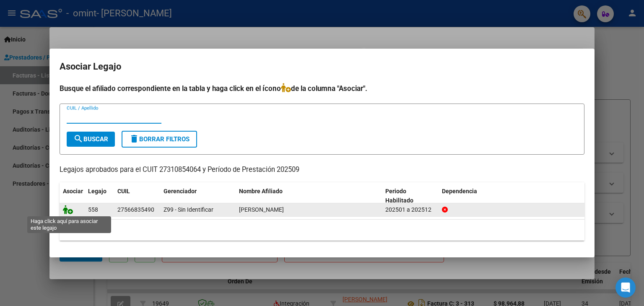 The height and width of the screenshot is (306, 644). What do you see at coordinates (410, 210) in the screenshot?
I see `div: 202501 a 202512` at bounding box center [410, 210].